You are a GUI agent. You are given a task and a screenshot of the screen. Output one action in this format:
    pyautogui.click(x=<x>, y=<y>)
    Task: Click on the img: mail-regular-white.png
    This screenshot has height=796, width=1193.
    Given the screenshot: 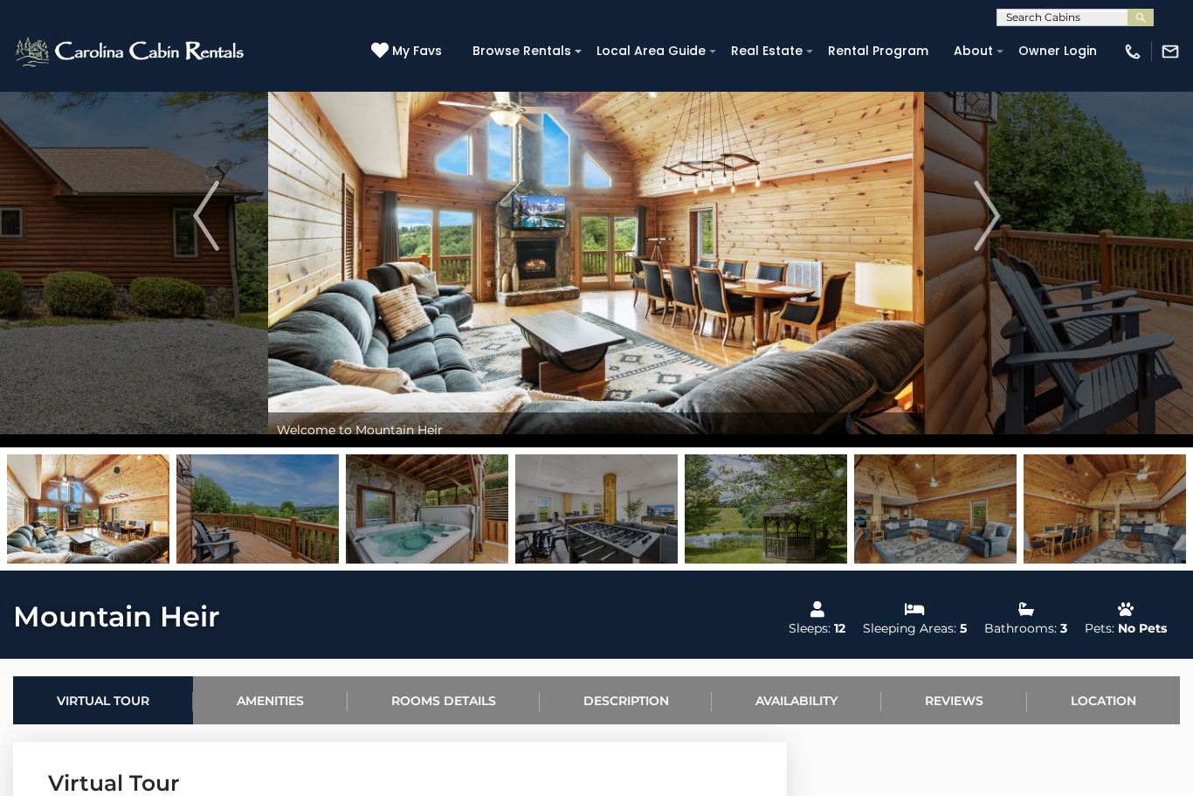 What is the action you would take?
    pyautogui.click(x=1170, y=52)
    